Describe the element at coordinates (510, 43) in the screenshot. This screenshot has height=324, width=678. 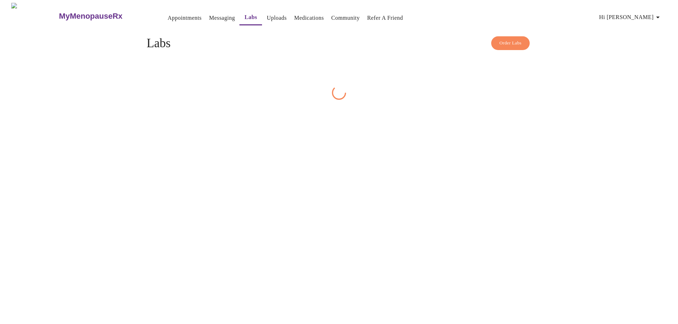
I see `button: Order Labs` at that location.